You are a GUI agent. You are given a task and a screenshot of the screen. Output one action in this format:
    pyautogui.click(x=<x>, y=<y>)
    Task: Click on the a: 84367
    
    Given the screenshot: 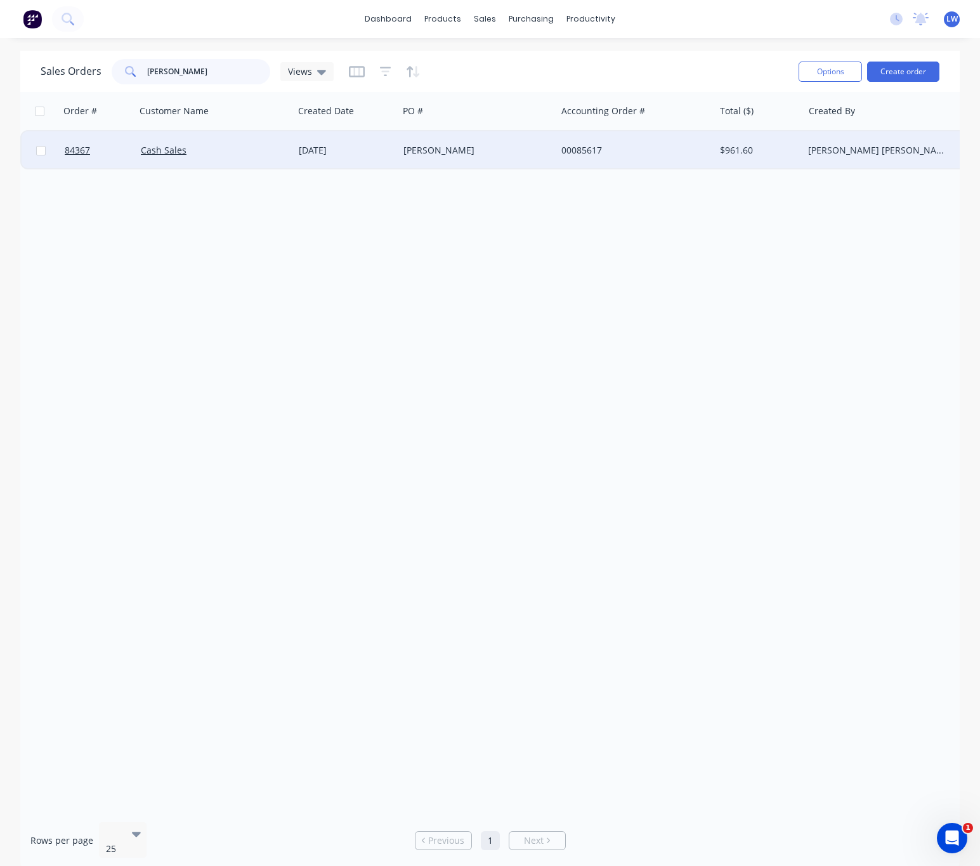 What is the action you would take?
    pyautogui.click(x=103, y=150)
    